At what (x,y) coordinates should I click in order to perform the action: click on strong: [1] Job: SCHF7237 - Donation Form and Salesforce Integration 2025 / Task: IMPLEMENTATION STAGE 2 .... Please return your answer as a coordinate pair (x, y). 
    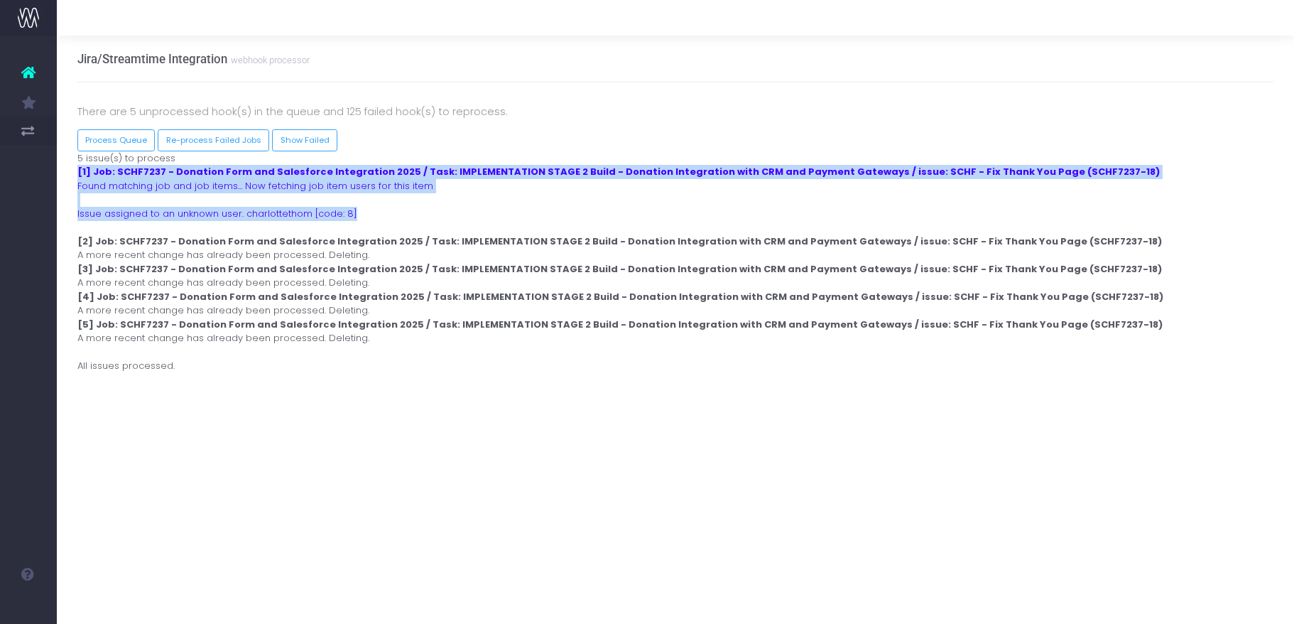
    Looking at the image, I should click on (619, 171).